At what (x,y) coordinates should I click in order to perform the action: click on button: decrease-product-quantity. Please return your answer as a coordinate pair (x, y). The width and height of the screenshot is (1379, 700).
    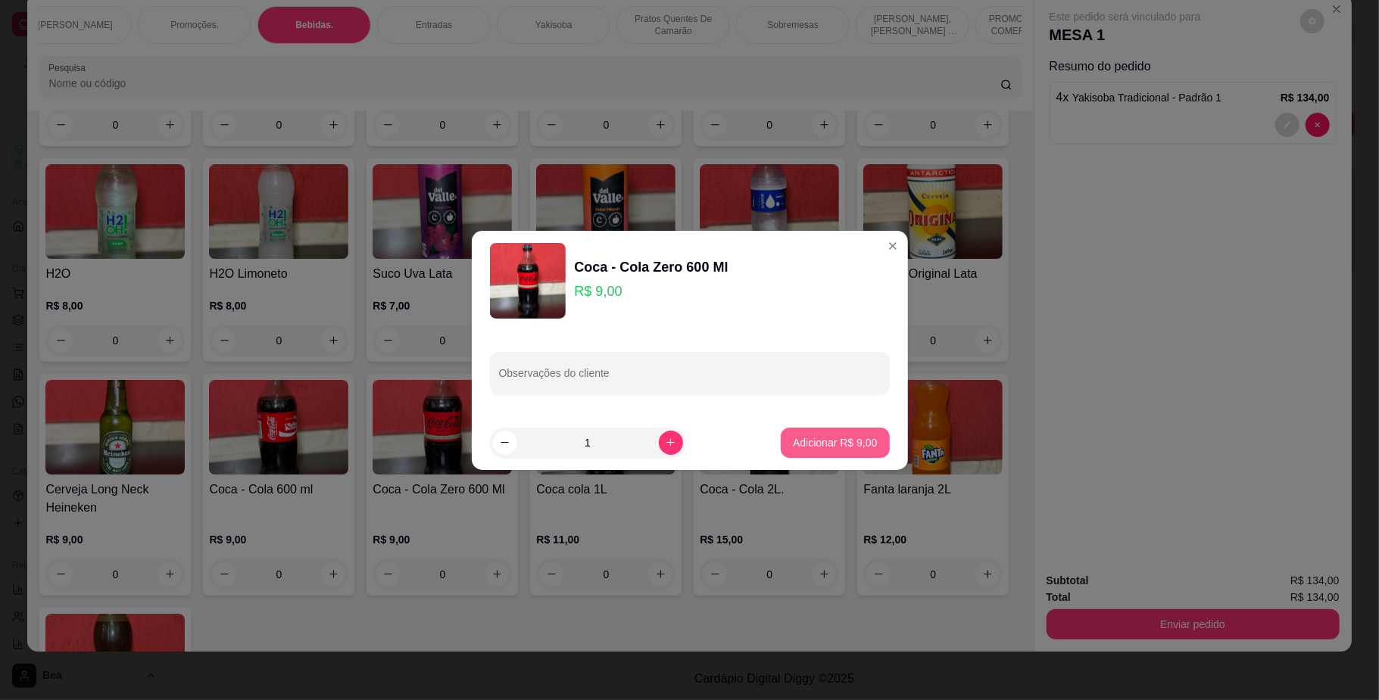
    Looking at the image, I should click on (505, 443).